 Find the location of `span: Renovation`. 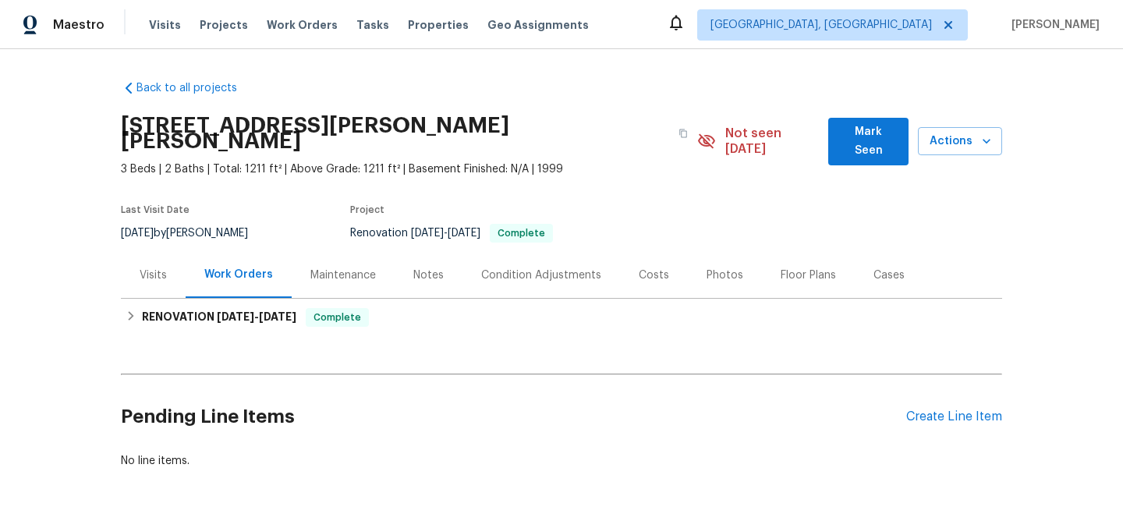

span: Renovation is located at coordinates (452, 233).